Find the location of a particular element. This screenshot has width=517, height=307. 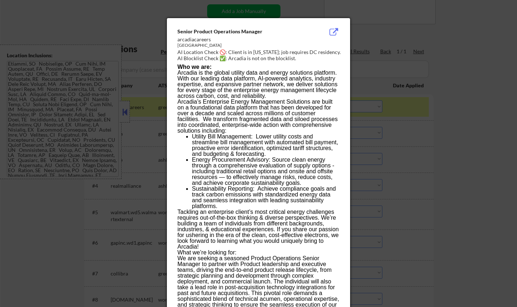

li: Energy Procurement Advisory: Source clean energy through a comprehensive evaluation of supply opt... is located at coordinates (265, 171).